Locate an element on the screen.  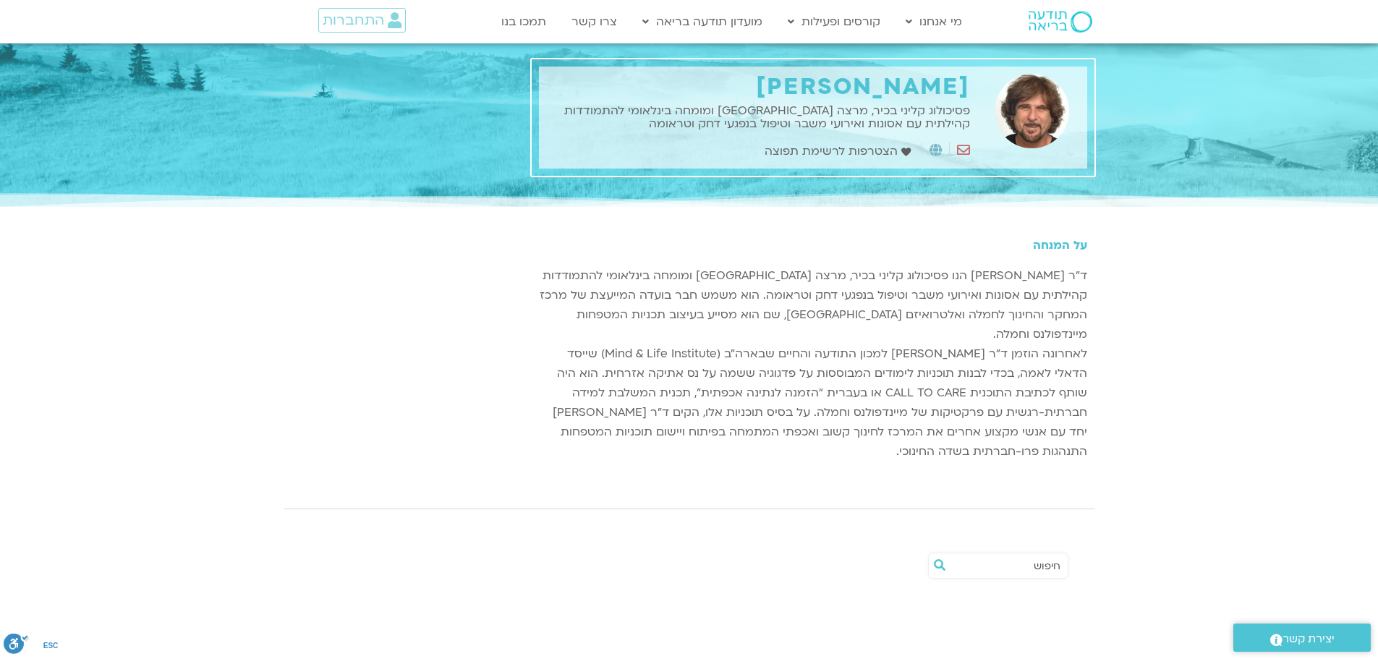
img: רוני ברגר is located at coordinates (1032, 111).